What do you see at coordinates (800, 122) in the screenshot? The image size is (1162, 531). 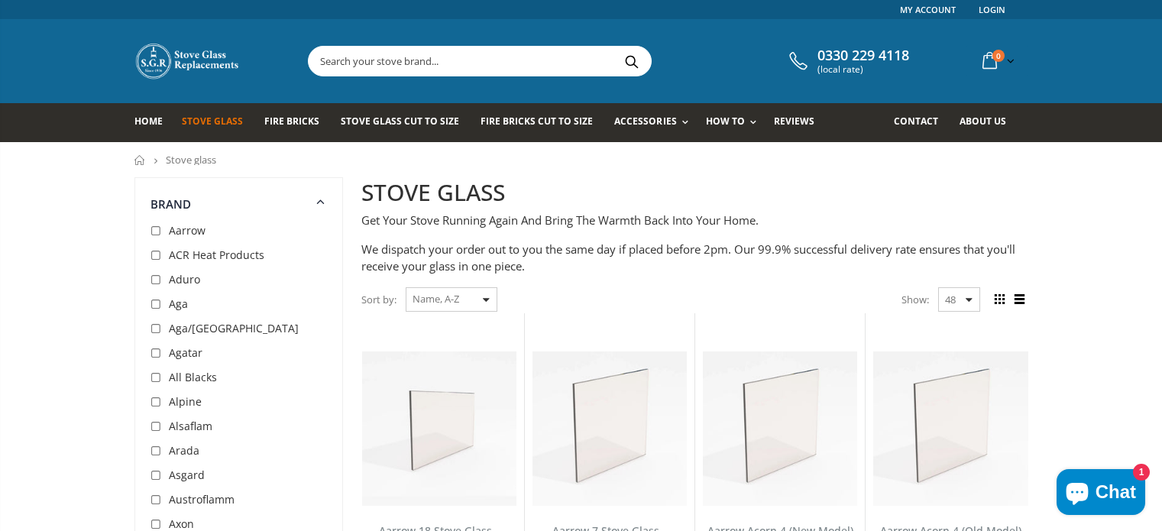 I see `a: Reviews` at bounding box center [800, 122].